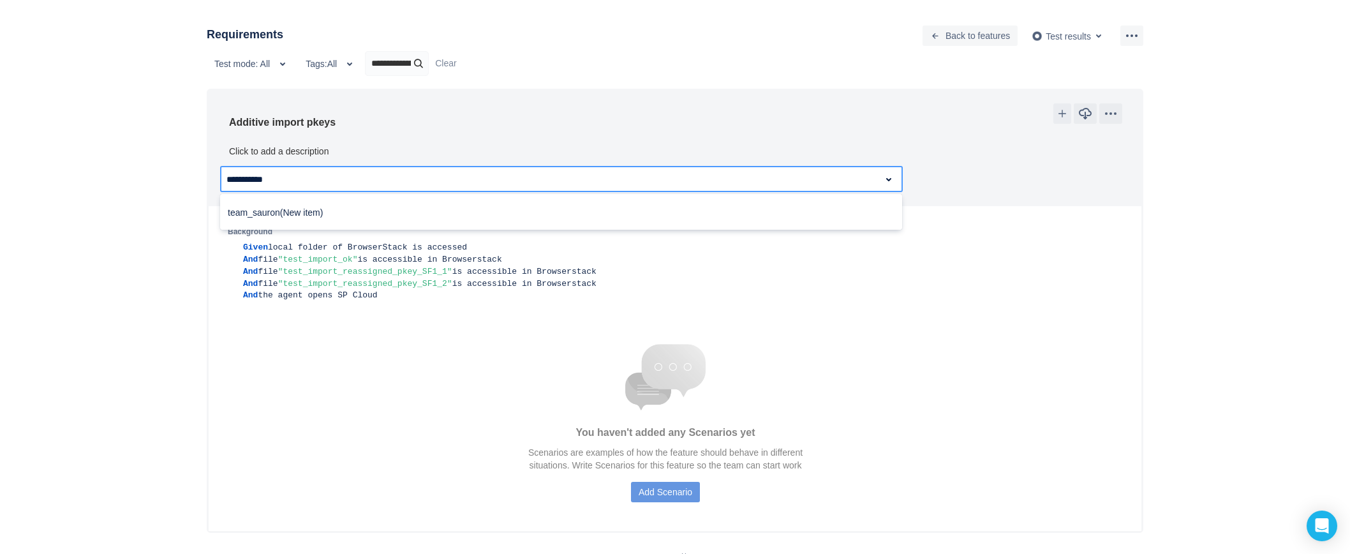 The width and height of the screenshot is (1350, 554). I want to click on span: back icon, so click(935, 36).